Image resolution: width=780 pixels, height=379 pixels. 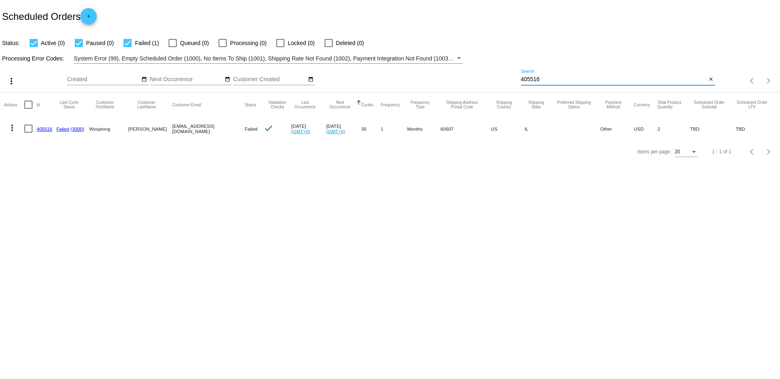 What do you see at coordinates (69, 105) in the screenshot?
I see `button: Change sorting for LastProcessingCycleId` at bounding box center [69, 105].